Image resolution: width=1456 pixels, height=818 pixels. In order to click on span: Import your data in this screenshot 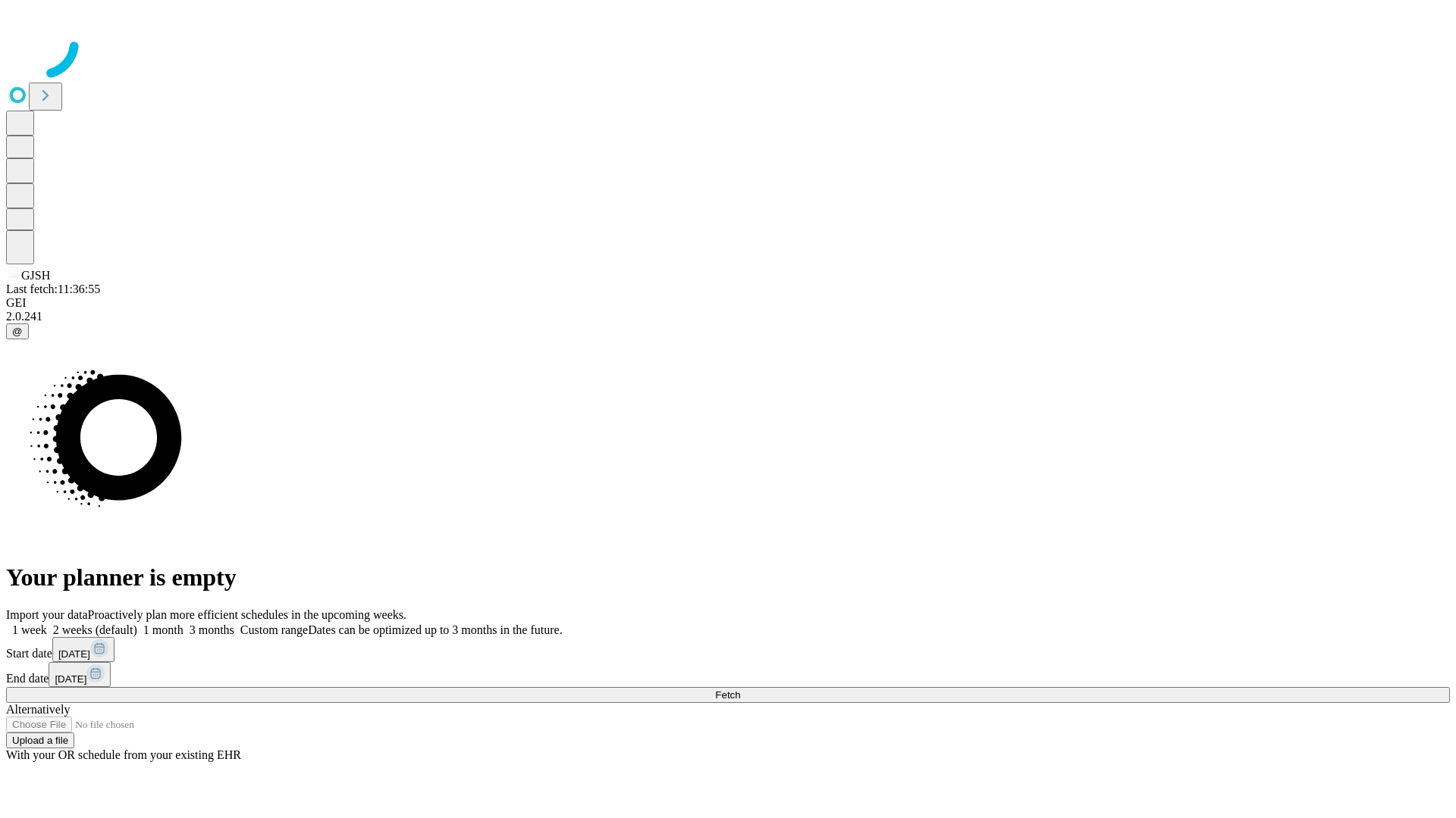, I will do `click(47, 614)`.